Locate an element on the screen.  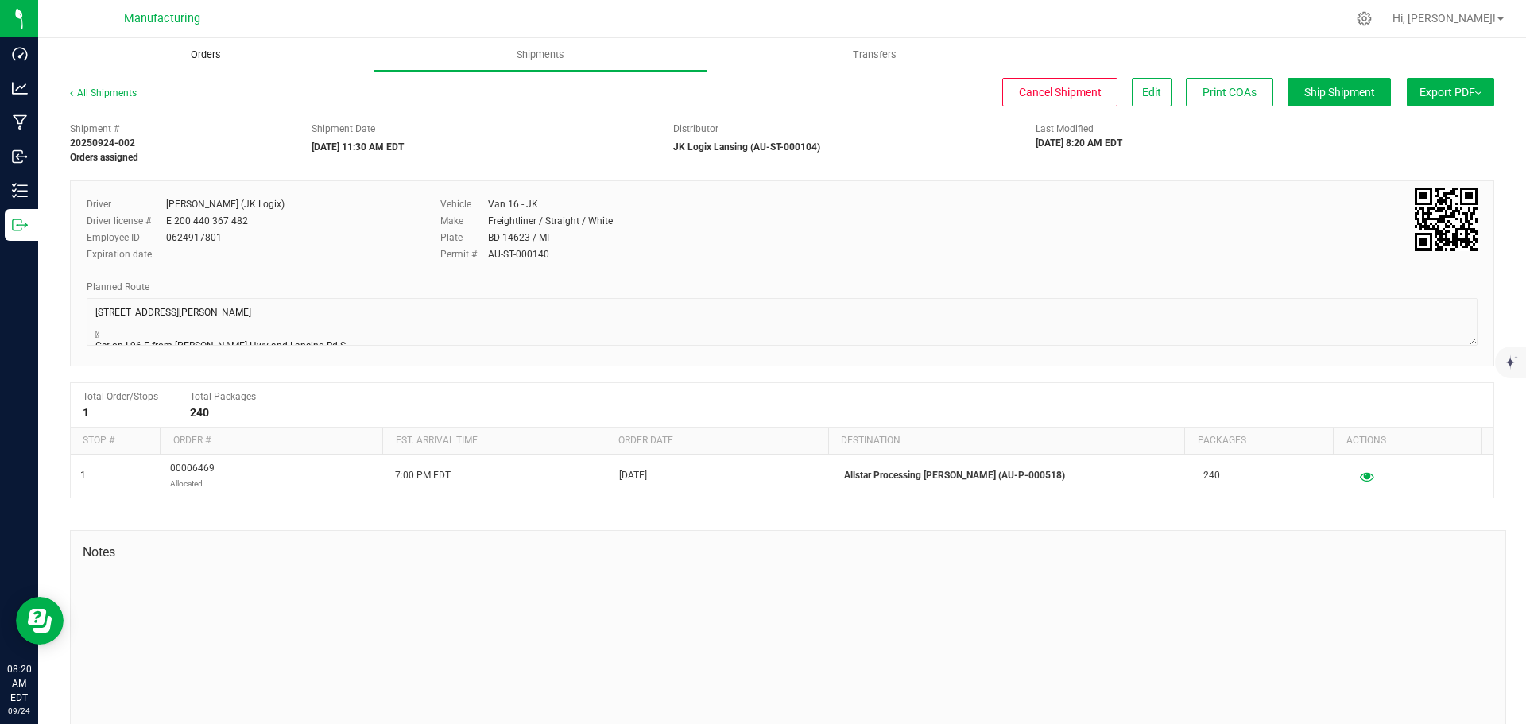
div: 0624917801 is located at coordinates (194, 238).